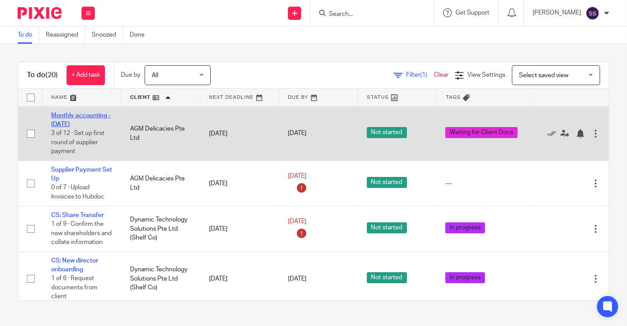  Describe the element at coordinates (77, 215) in the screenshot. I see `a: CS: Share Transfer` at that location.